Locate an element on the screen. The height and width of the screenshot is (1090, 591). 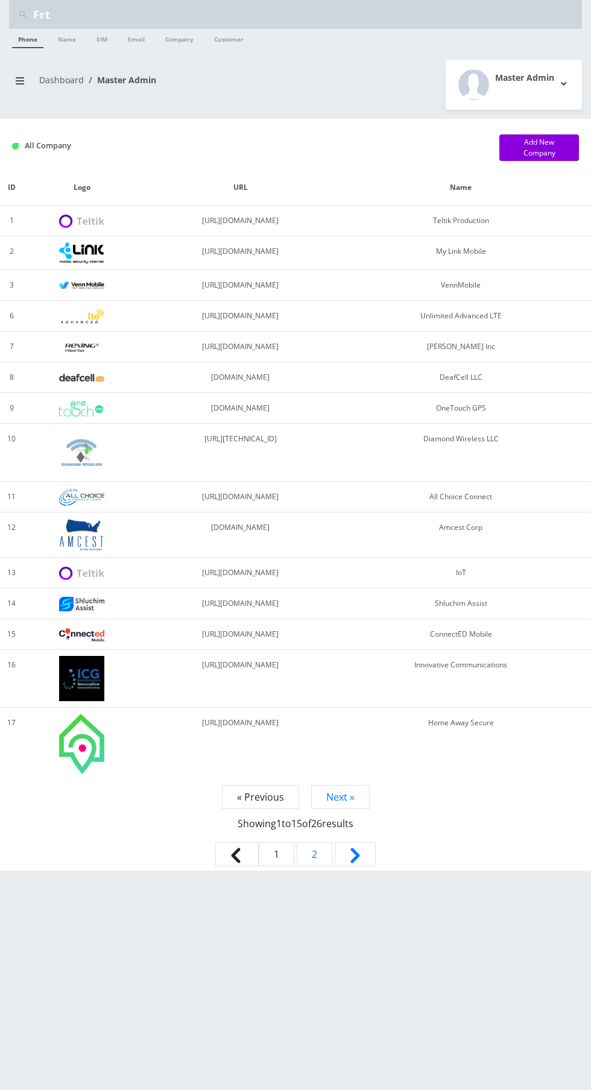
input: Search Teltik is located at coordinates (306, 14).